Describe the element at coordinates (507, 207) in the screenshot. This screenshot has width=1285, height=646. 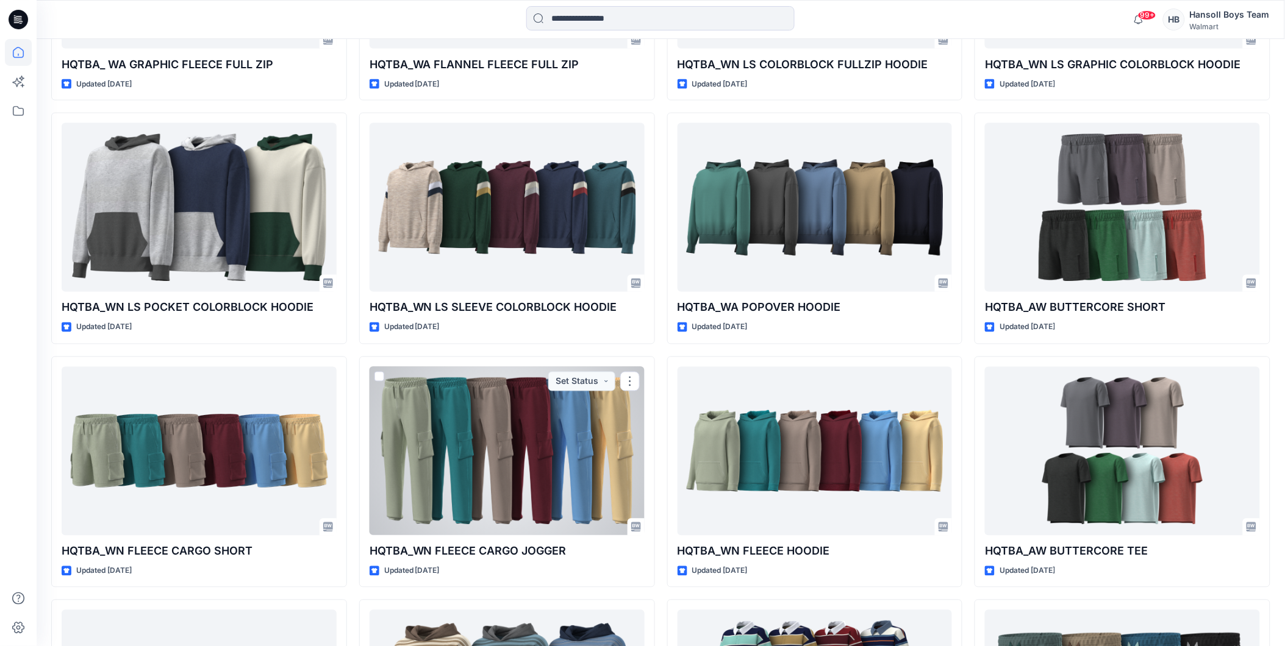
I see `a: HQTBA_WN LS SLEEVE COLORBLOCK HOODIE` at that location.